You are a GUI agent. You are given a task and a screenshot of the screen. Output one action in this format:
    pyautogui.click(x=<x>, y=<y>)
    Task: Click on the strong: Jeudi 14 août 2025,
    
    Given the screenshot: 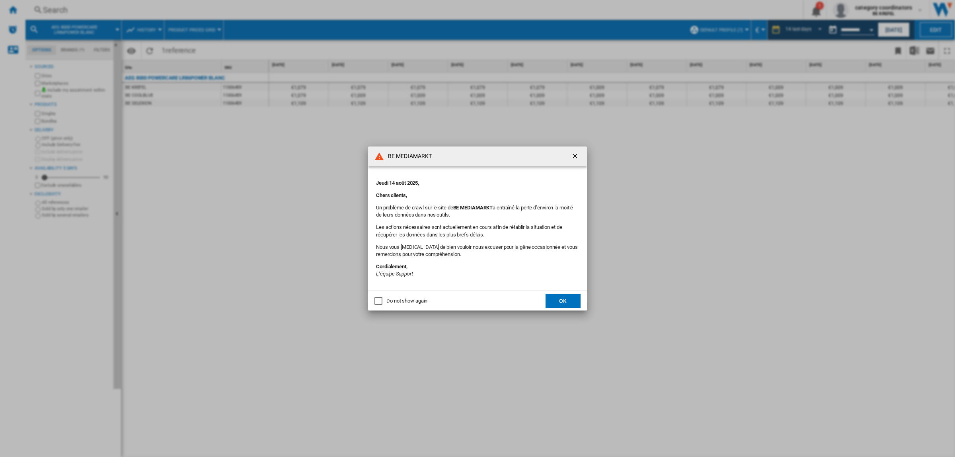 What is the action you would take?
    pyautogui.click(x=397, y=183)
    